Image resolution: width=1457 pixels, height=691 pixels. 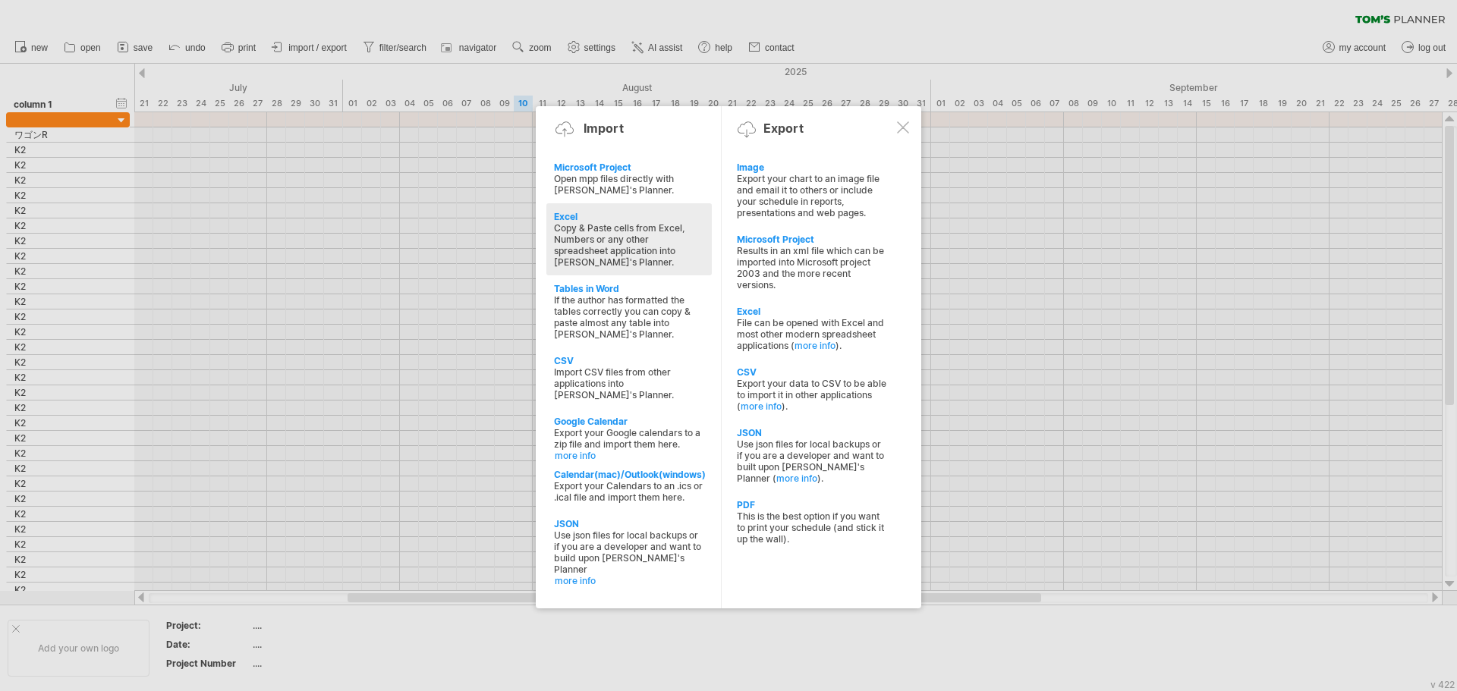 I want to click on div: Image, so click(x=812, y=167).